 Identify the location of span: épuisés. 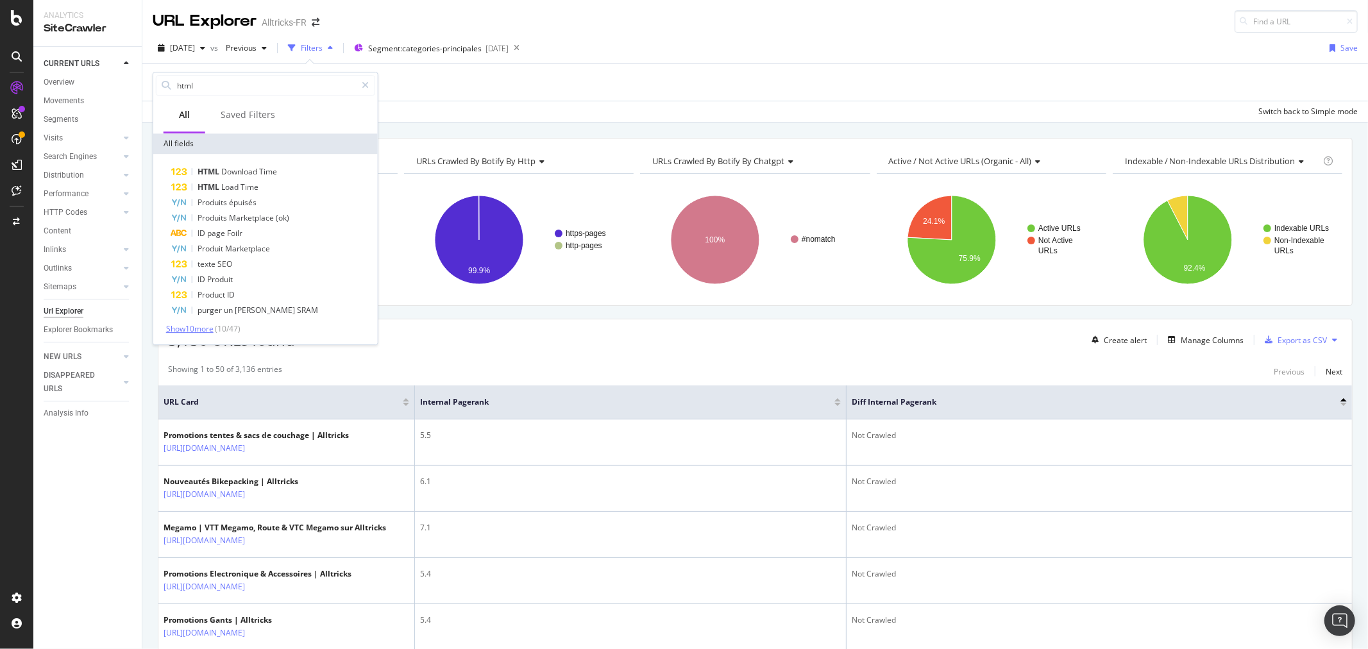
(242, 202).